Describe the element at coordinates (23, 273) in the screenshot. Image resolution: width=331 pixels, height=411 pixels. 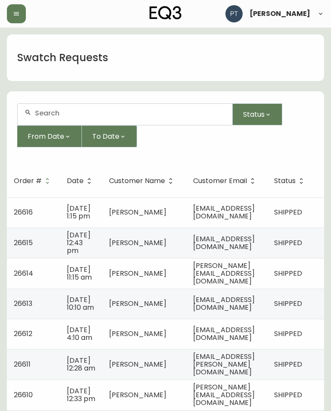
I see `span: 26614` at that location.